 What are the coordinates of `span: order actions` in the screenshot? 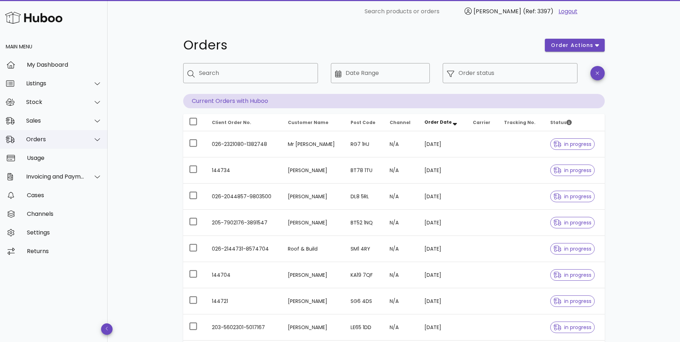 It's located at (572, 45).